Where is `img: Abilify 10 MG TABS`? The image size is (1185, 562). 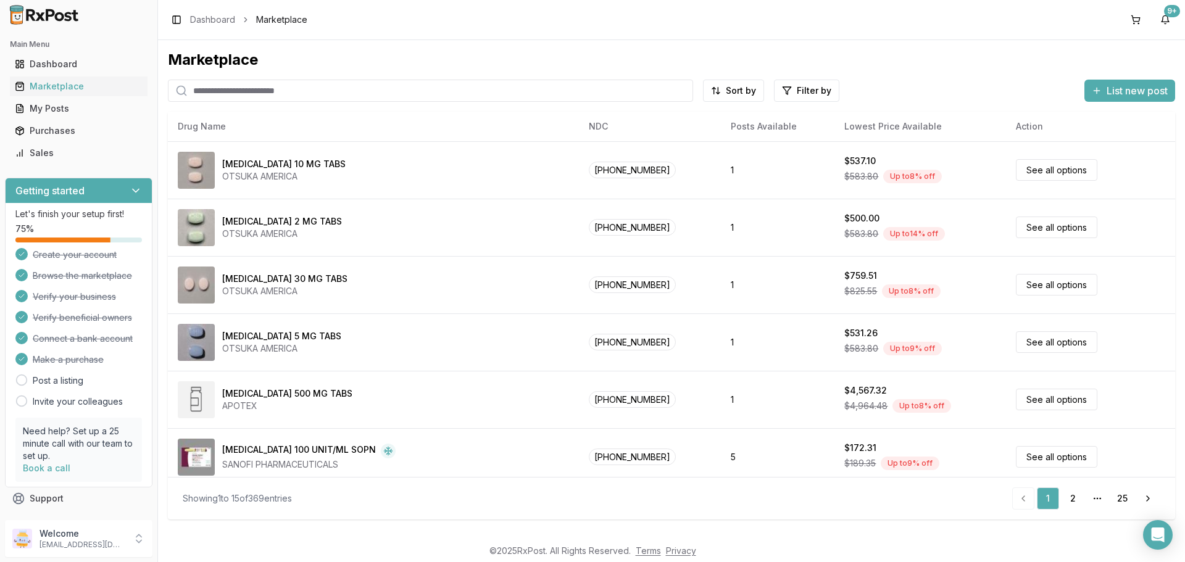
img: Abilify 10 MG TABS is located at coordinates (196, 170).